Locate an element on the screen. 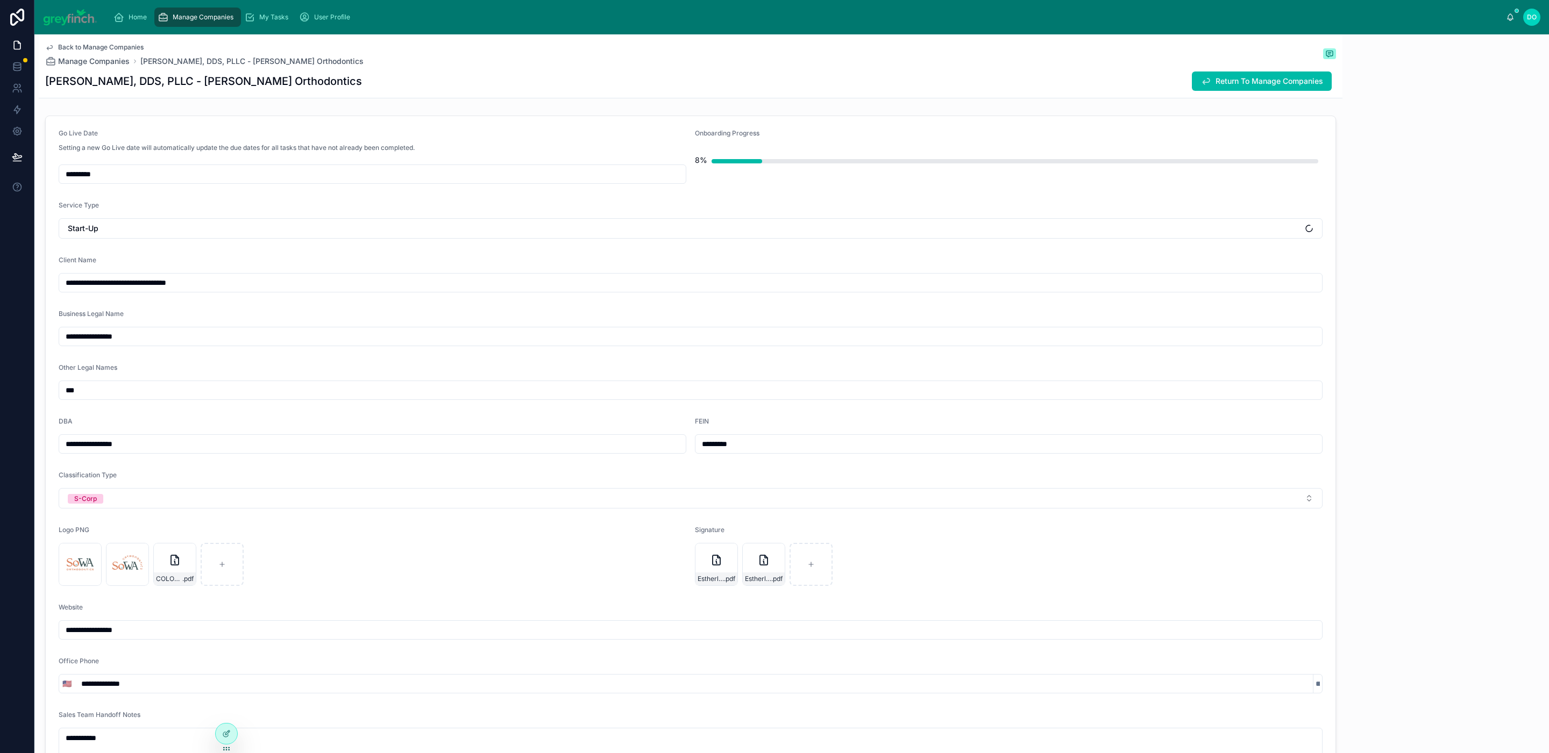  span: DBA is located at coordinates (66, 421).